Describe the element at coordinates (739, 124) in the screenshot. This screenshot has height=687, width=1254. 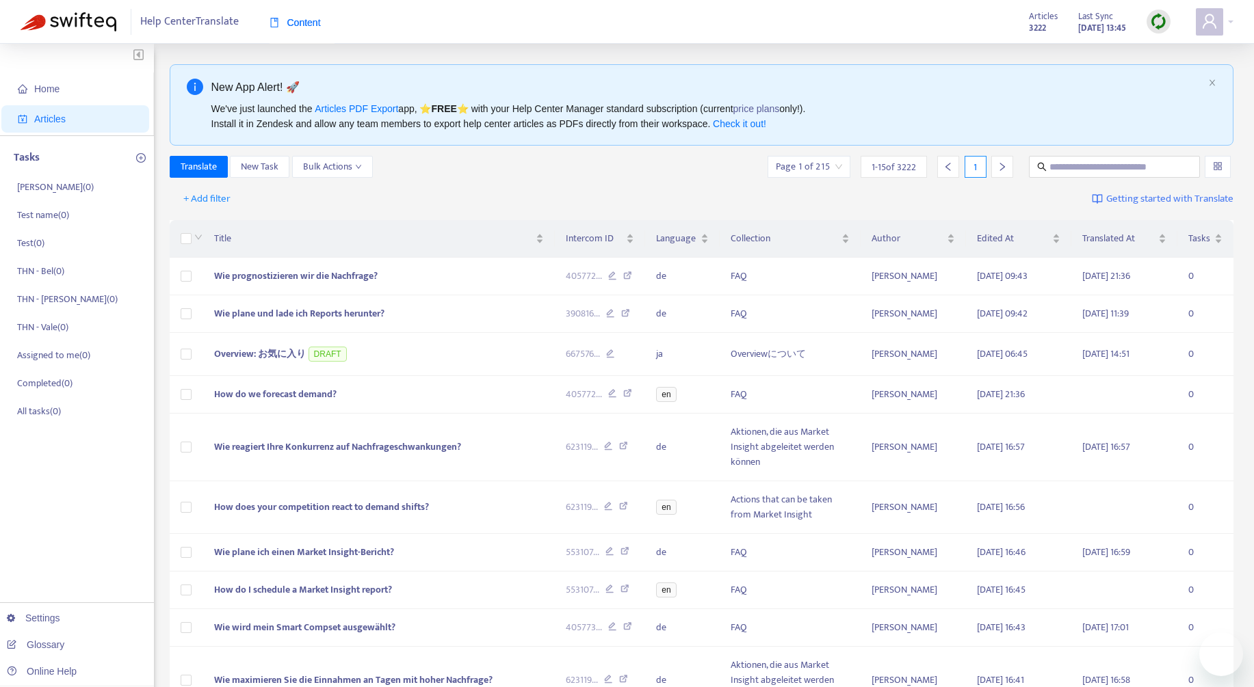
I see `a: Check it out!` at that location.